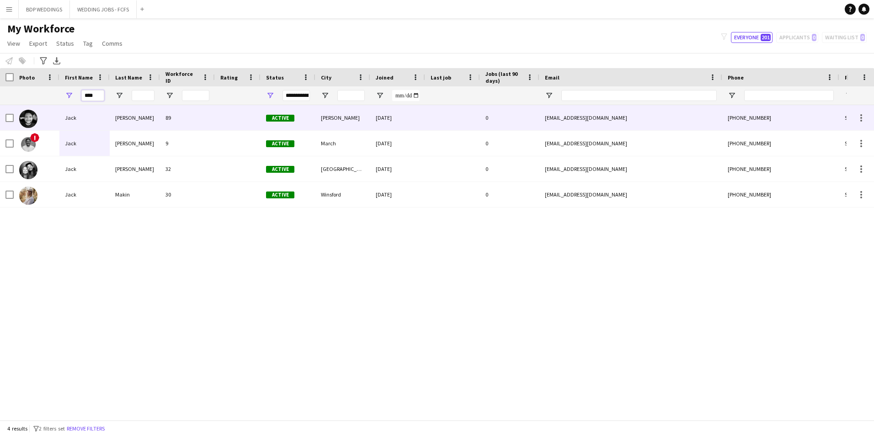 This screenshot has width=874, height=436. Describe the element at coordinates (343, 194) in the screenshot. I see `div: Winsford` at that location.